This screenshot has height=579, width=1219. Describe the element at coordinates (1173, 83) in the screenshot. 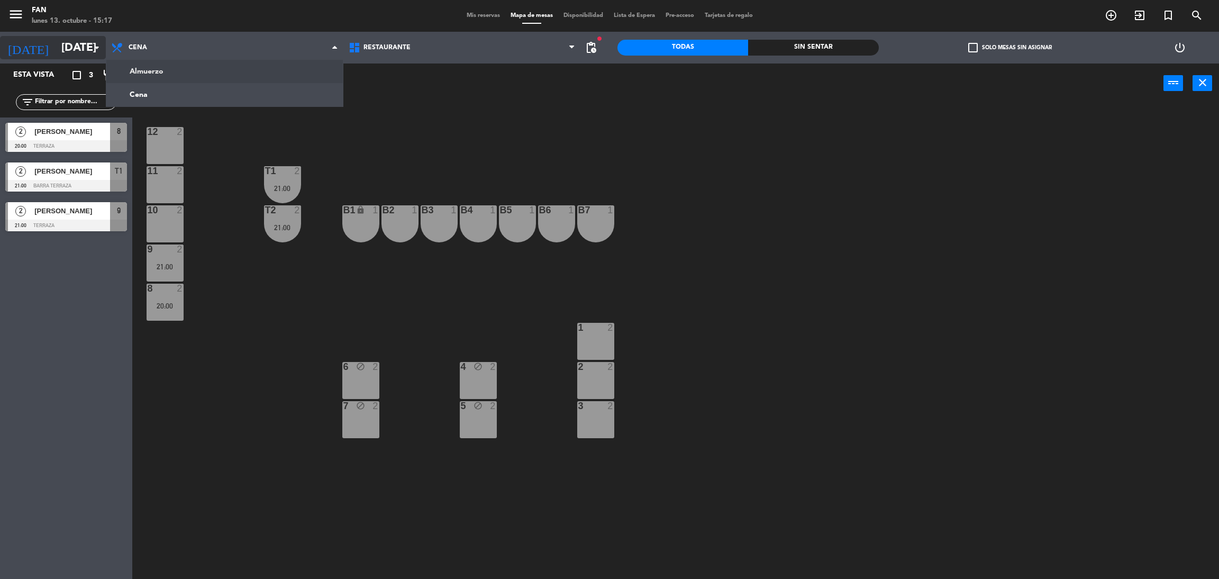

I see `button: power_input` at that location.